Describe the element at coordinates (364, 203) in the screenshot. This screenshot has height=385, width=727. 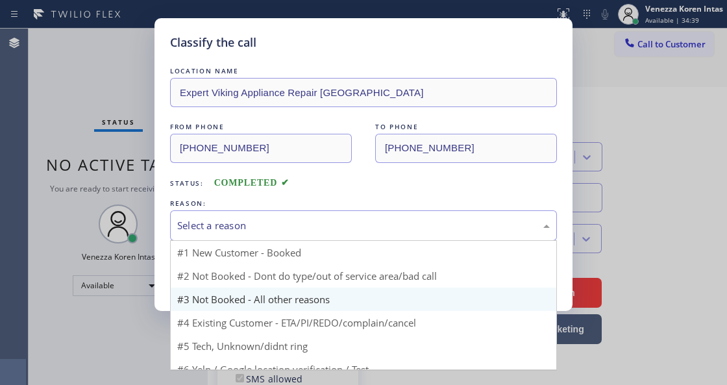
I see `div: REASON:` at that location.